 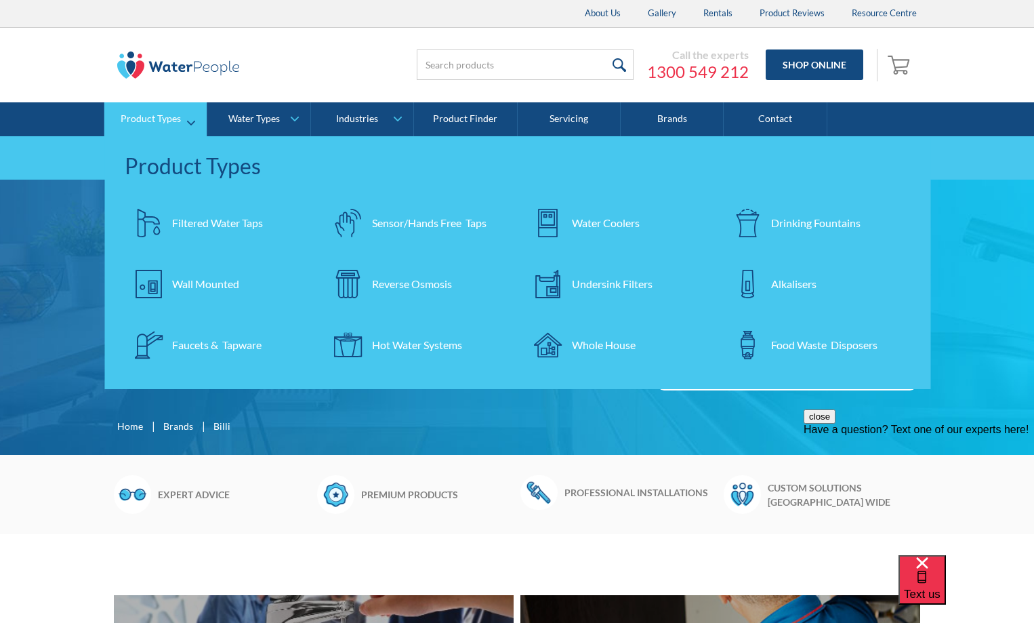 What do you see at coordinates (617, 345) in the screenshot?
I see `a: Whole House` at bounding box center [617, 345].